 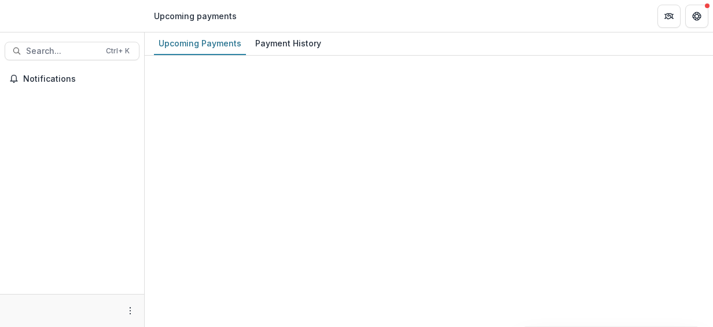 What do you see at coordinates (697, 16) in the screenshot?
I see `button: Get Help` at bounding box center [697, 16].